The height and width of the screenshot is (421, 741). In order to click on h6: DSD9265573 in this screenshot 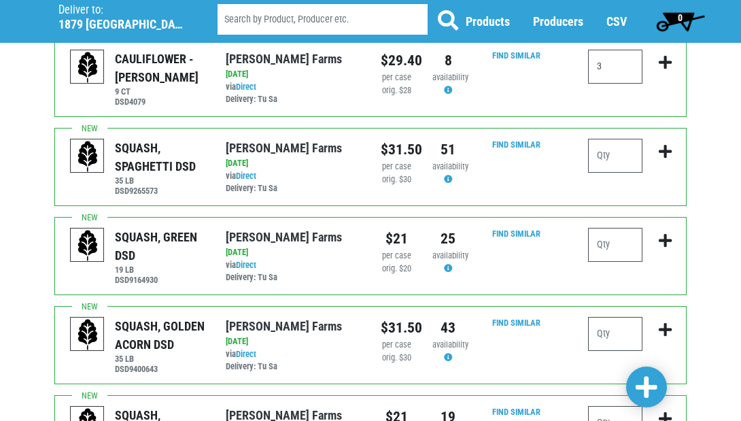, I will do `click(160, 190)`.